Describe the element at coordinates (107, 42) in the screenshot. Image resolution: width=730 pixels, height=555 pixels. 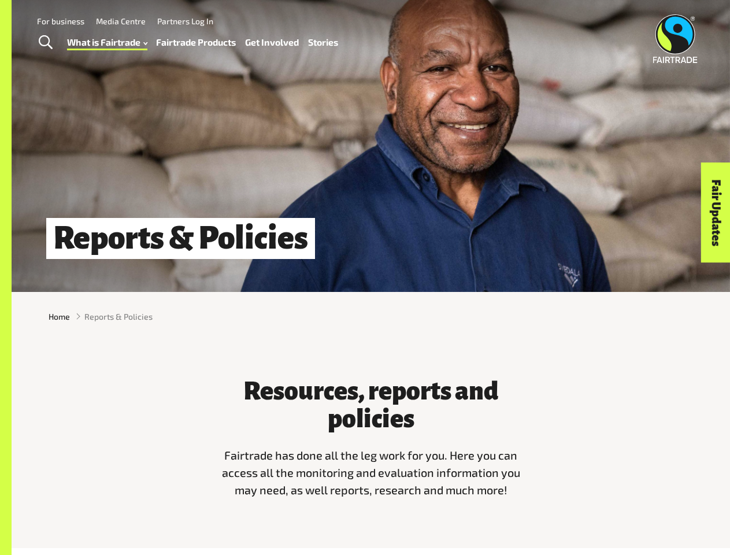
I see `a: What is Fairtrade` at that location.